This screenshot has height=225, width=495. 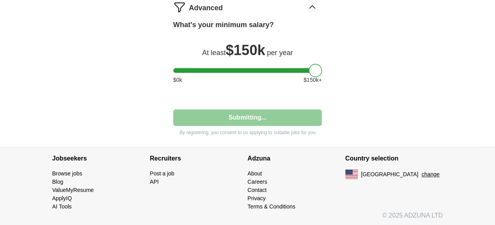 I want to click on label: What's your minimum salary?, so click(x=223, y=25).